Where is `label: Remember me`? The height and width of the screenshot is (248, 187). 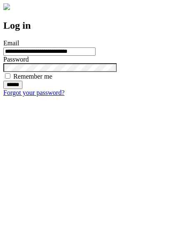
label: Remember me is located at coordinates (33, 76).